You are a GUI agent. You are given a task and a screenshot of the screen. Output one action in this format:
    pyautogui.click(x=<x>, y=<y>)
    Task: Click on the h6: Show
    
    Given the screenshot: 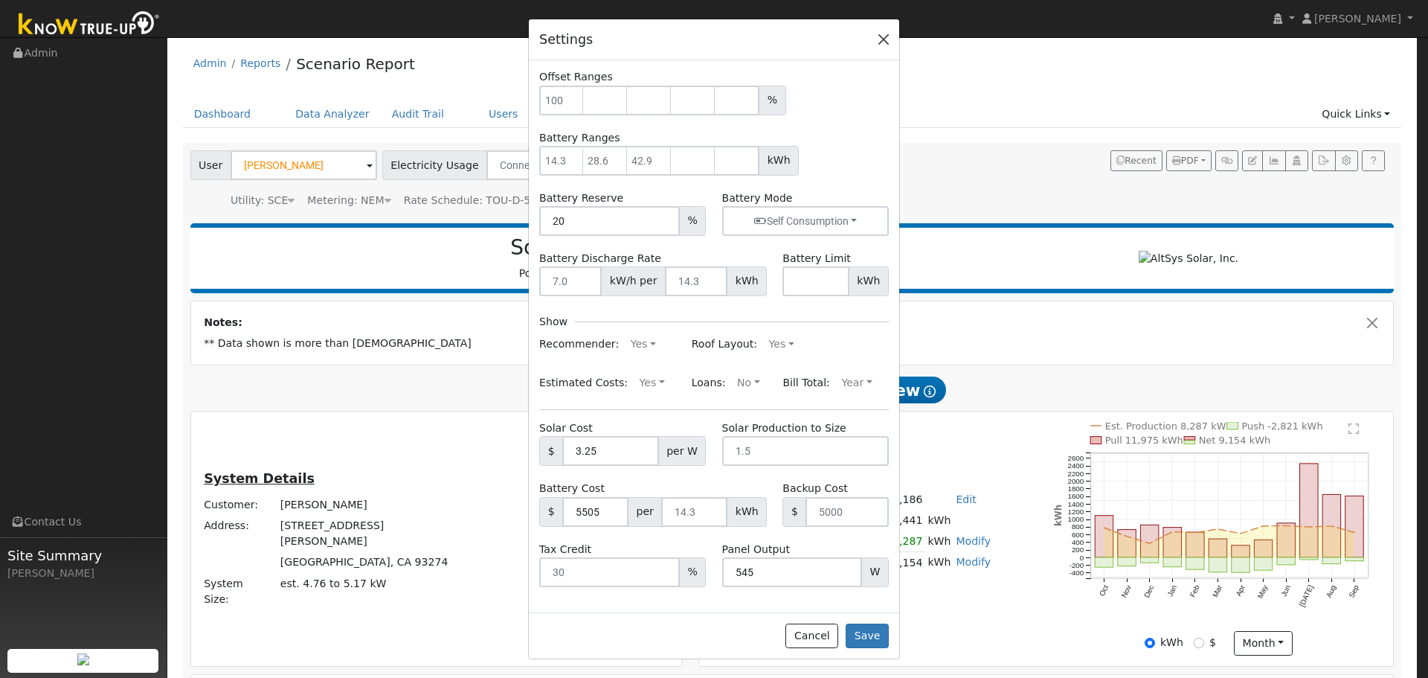 What is the action you would take?
    pyautogui.click(x=553, y=321)
    